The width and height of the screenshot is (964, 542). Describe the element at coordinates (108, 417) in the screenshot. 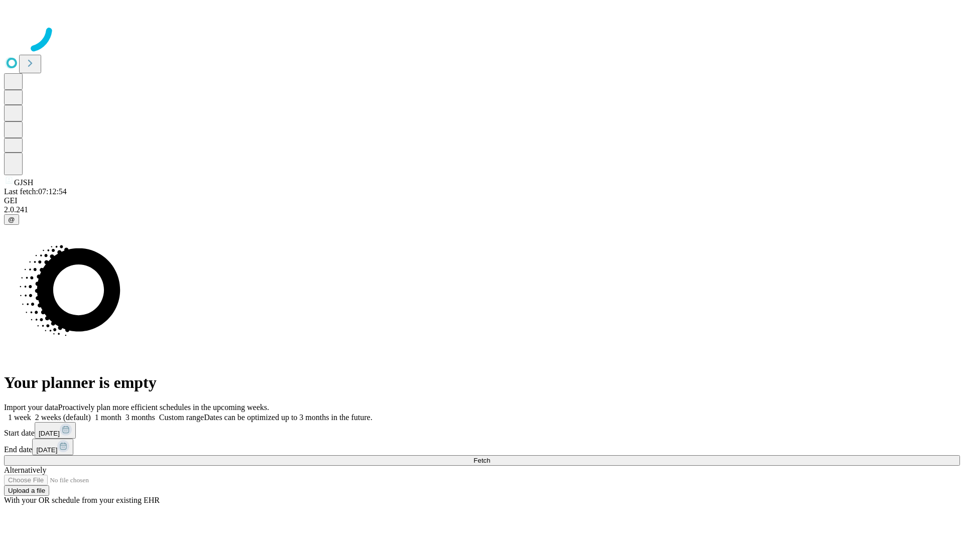

I see `span: 1 month` at that location.